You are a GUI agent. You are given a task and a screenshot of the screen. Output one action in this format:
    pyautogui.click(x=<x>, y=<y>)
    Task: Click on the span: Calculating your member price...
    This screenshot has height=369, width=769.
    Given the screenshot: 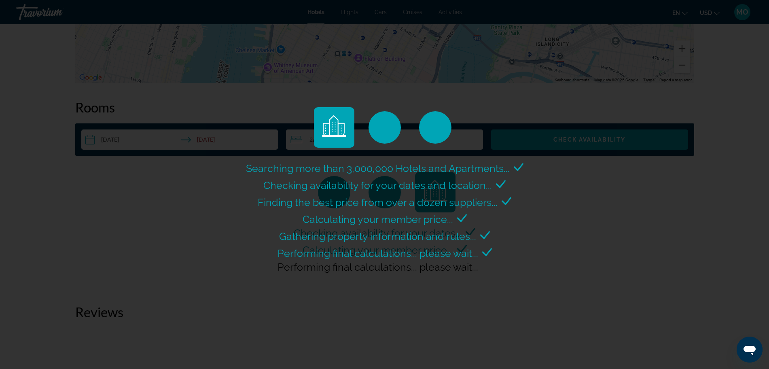 What is the action you would take?
    pyautogui.click(x=378, y=219)
    